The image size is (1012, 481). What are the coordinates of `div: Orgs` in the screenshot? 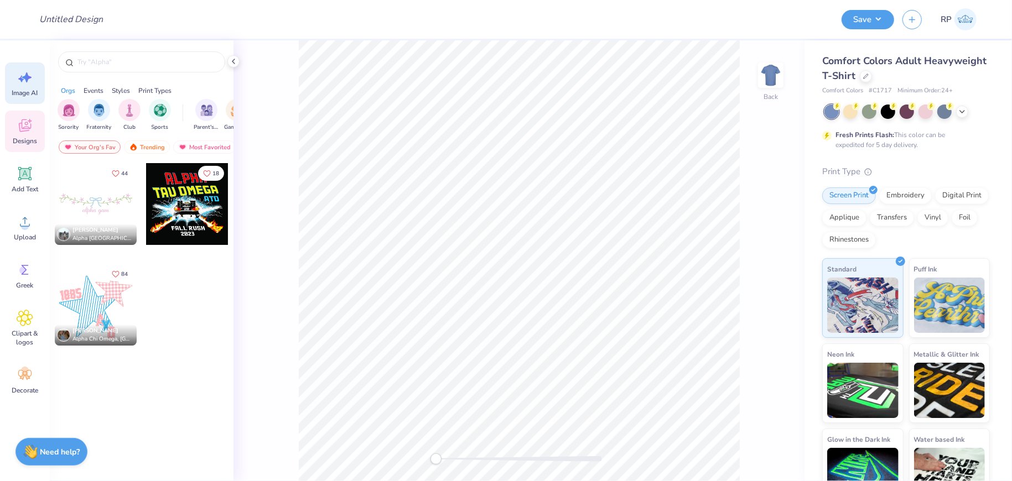 It's located at (68, 91).